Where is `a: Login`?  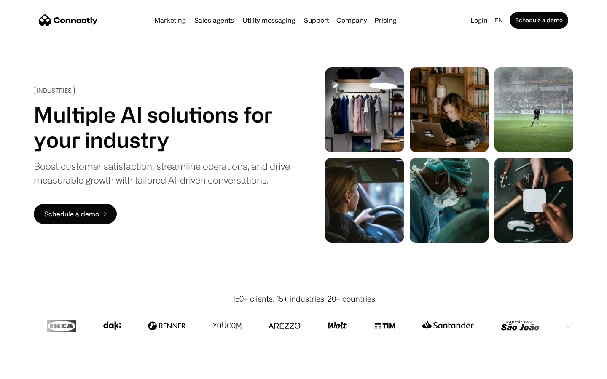
a: Login is located at coordinates (479, 20).